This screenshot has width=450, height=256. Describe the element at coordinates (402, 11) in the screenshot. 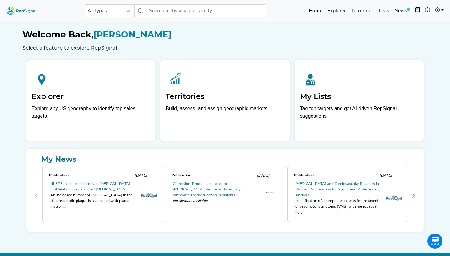

I see `a: News` at that location.